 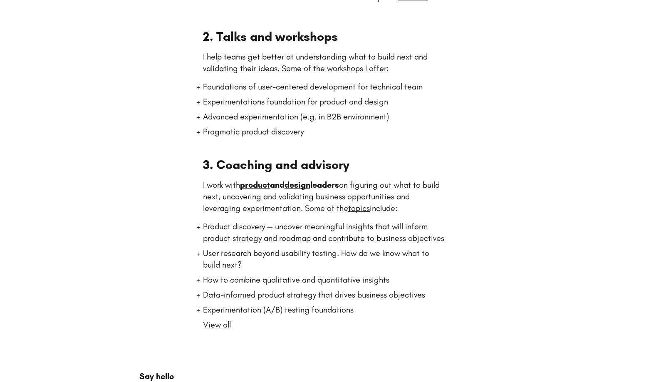 What do you see at coordinates (325, 196) in the screenshot?
I see `p: I work with on figuring out what to build next, uncovering and validating business opportunities ...` at bounding box center [325, 196].